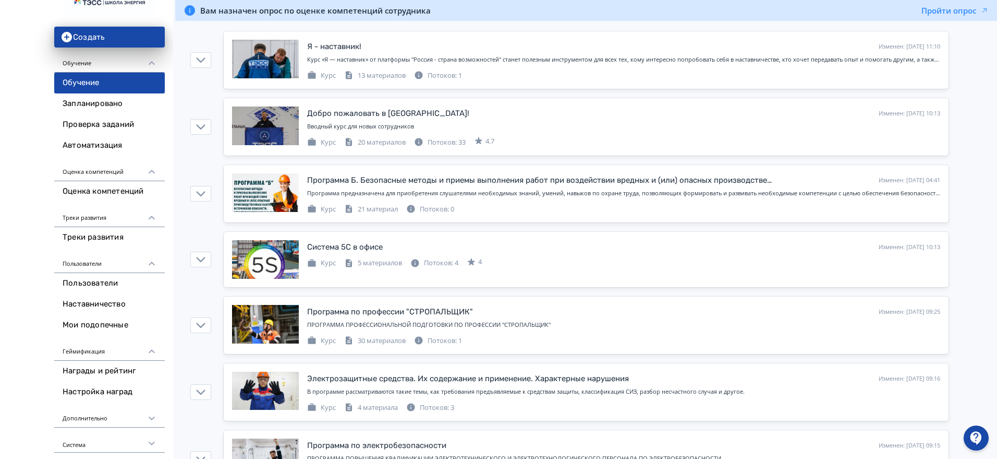 The width and height of the screenshot is (997, 459). Describe the element at coordinates (110, 37) in the screenshot. I see `button: Создать` at that location.